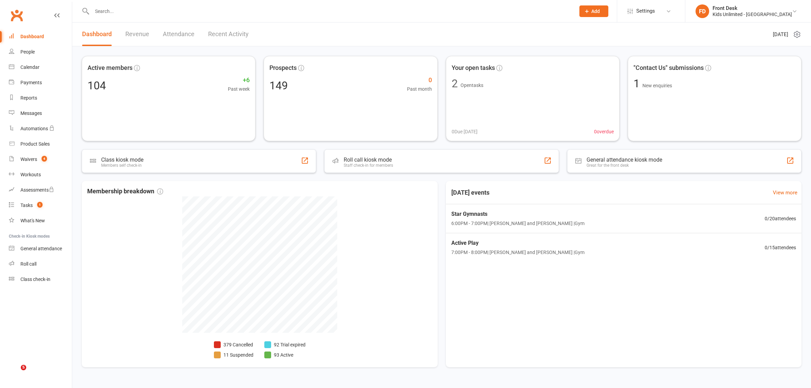  I want to click on a: What's New, so click(40, 220).